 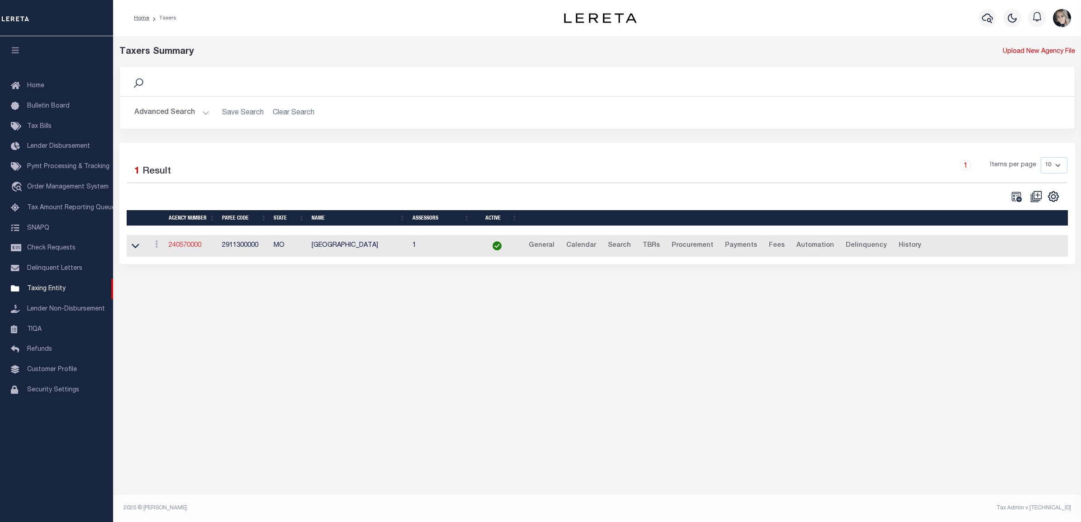 What do you see at coordinates (38, 228) in the screenshot?
I see `span: SNAPQ` at bounding box center [38, 228].